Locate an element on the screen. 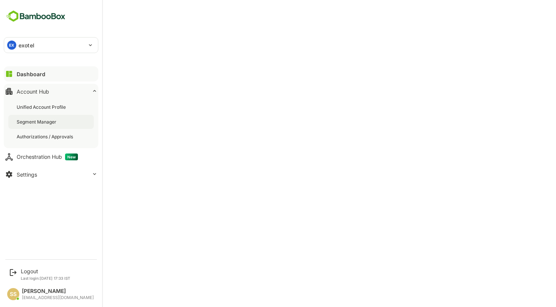 Image resolution: width=556 pixels, height=307 pixels. div: Account Hub is located at coordinates (33, 91).